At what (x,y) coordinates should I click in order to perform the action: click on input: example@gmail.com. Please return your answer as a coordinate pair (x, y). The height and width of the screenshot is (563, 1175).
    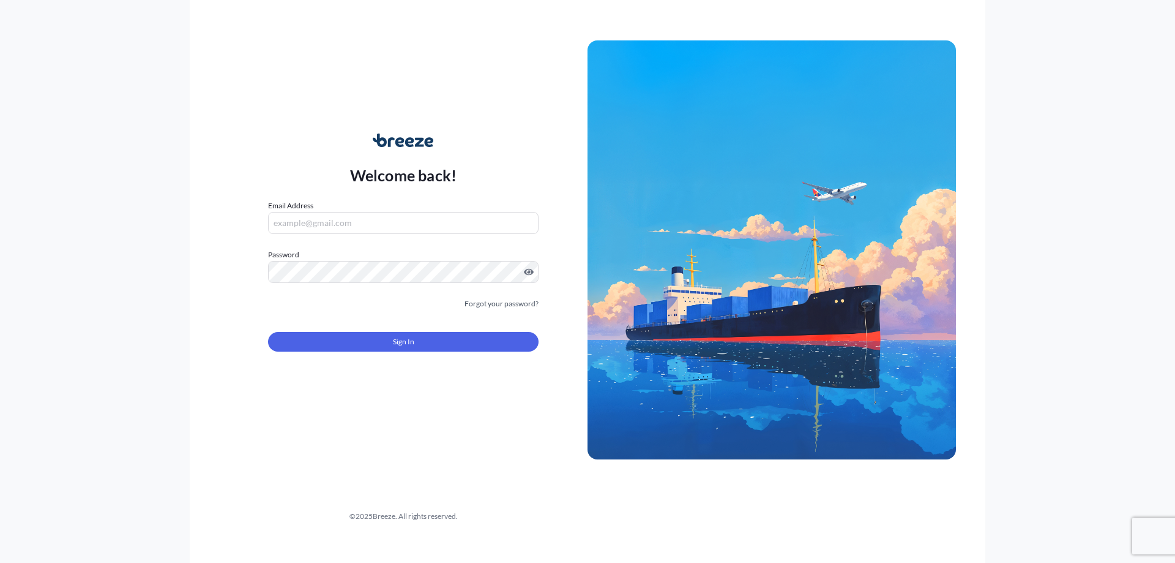
    Looking at the image, I should click on (403, 223).